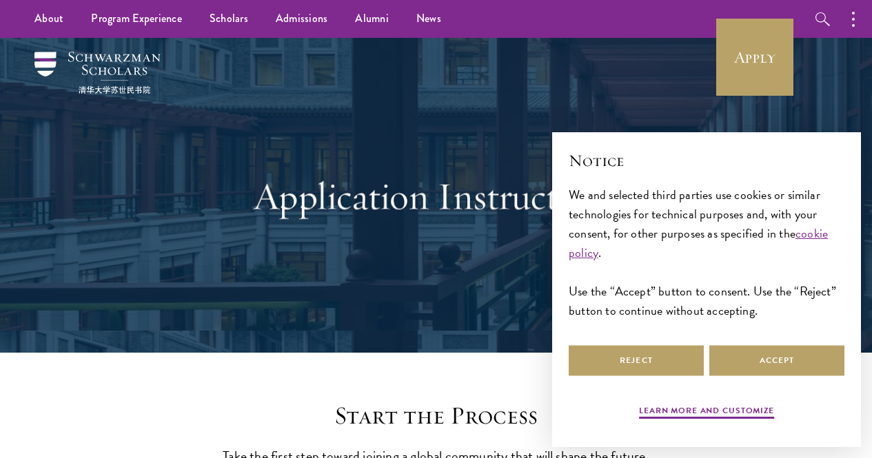  I want to click on a: Apply, so click(755, 57).